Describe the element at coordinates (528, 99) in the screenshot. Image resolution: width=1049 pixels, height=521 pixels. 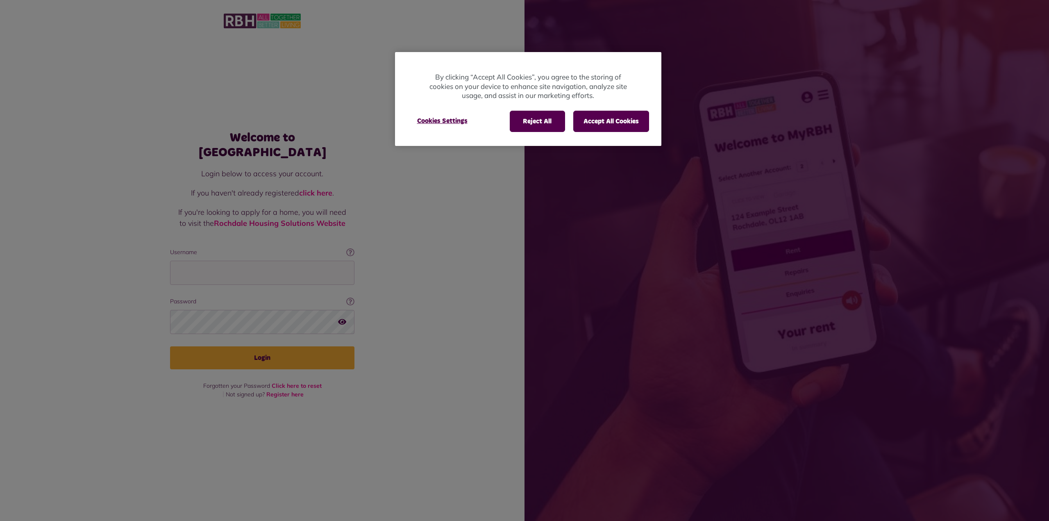
I see `div: Privacy` at that location.